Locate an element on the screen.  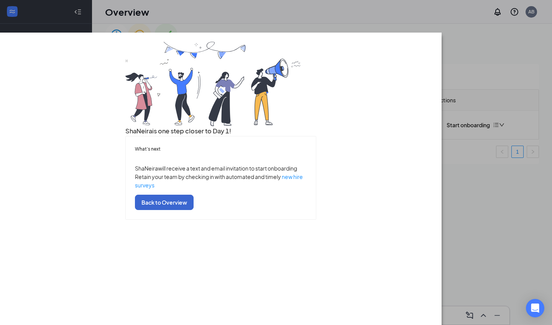
button: Back to Overview is located at coordinates (164, 202).